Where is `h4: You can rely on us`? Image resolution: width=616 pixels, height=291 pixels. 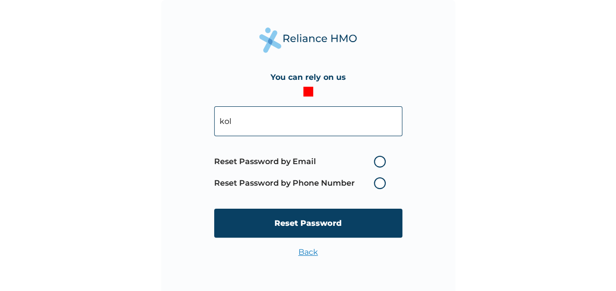
h4: You can rely on us is located at coordinates (308, 77).